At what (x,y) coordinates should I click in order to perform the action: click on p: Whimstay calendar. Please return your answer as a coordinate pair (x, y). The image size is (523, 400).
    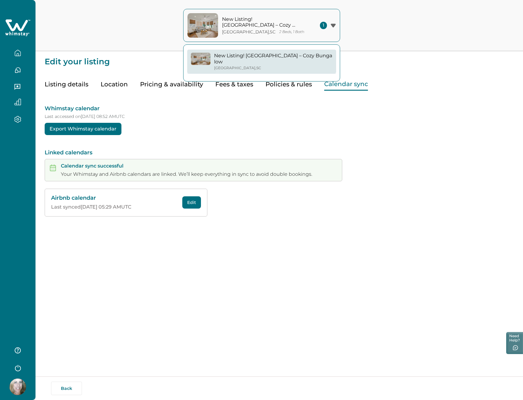
    Looking at the image, I should click on (279, 108).